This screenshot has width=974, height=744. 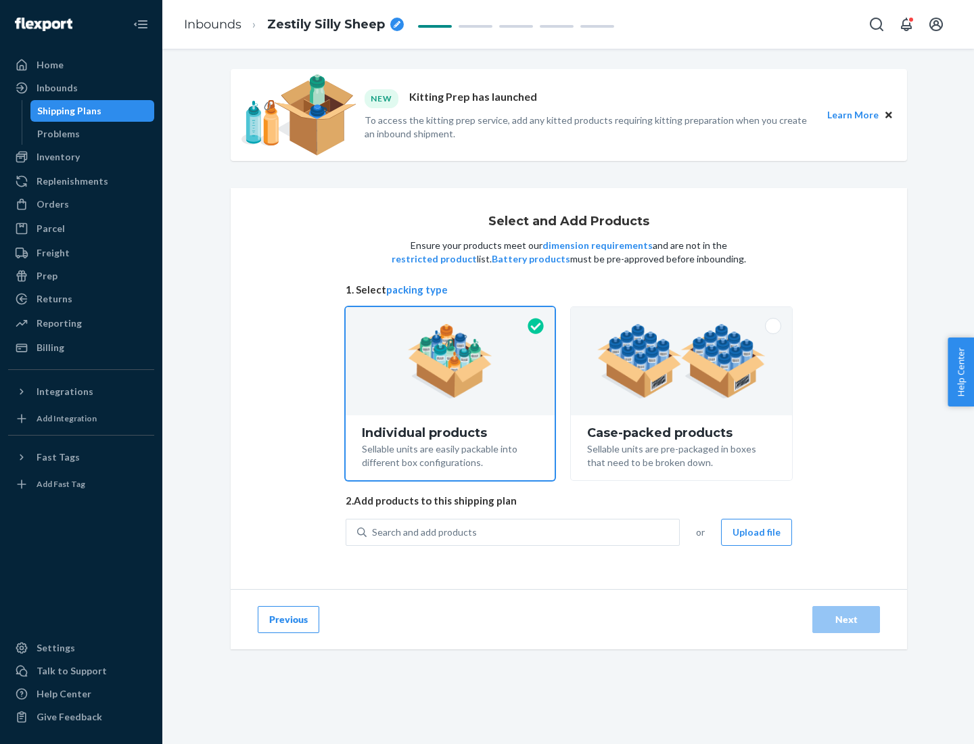 What do you see at coordinates (69, 111) in the screenshot?
I see `div: Shipping Plans` at bounding box center [69, 111].